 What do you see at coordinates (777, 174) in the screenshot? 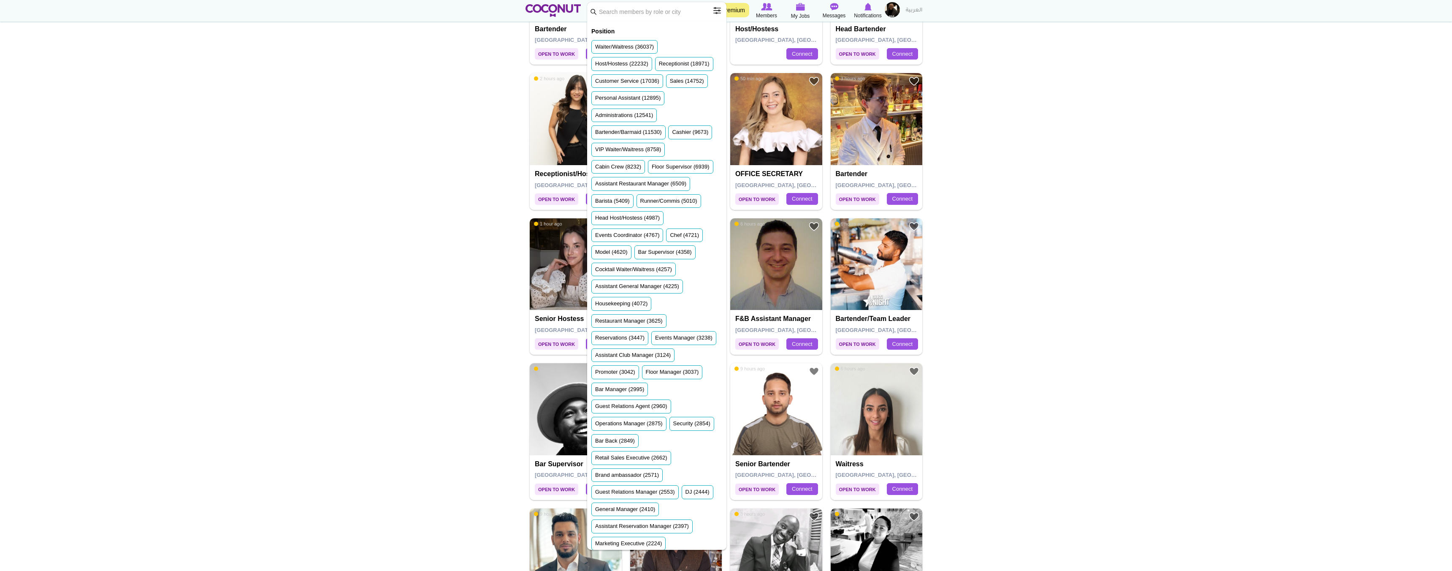
I see `h4: OFFICE SECRETARY` at bounding box center [777, 174].